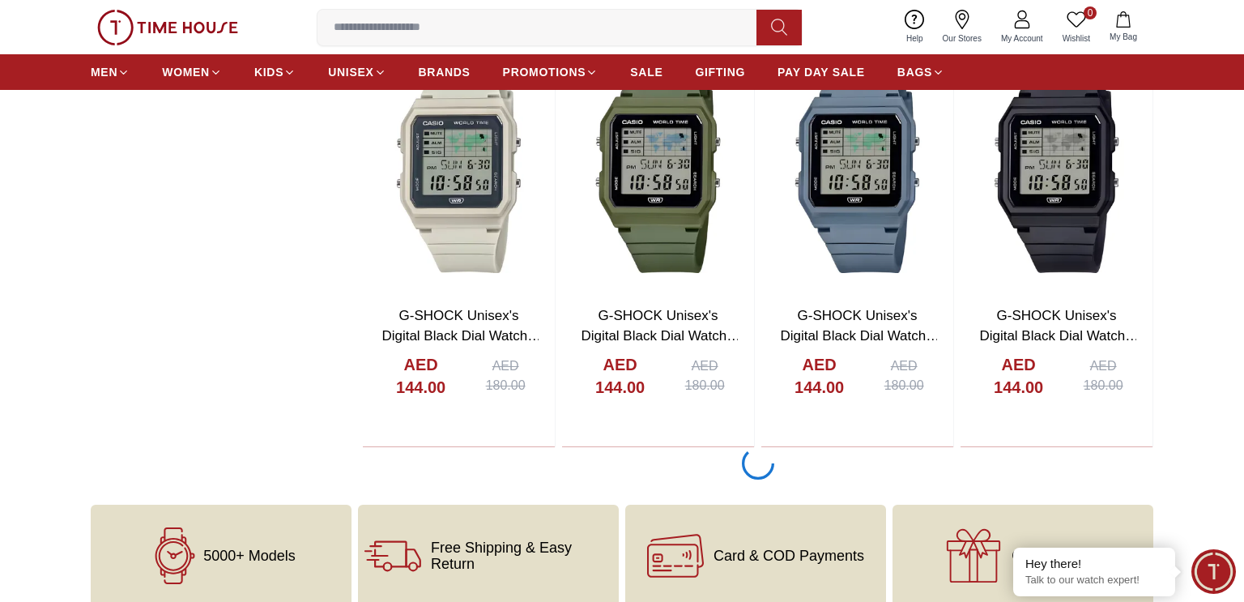  What do you see at coordinates (789, 556) in the screenshot?
I see `span: Card & COD Payments` at bounding box center [789, 556].